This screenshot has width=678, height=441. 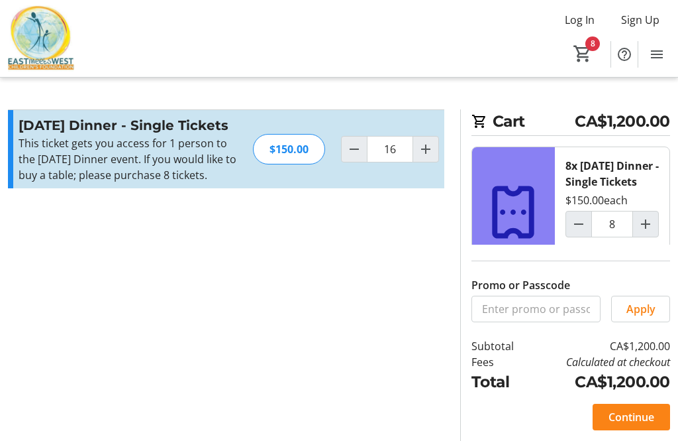 I want to click on td: Calculated at checkout, so click(x=599, y=362).